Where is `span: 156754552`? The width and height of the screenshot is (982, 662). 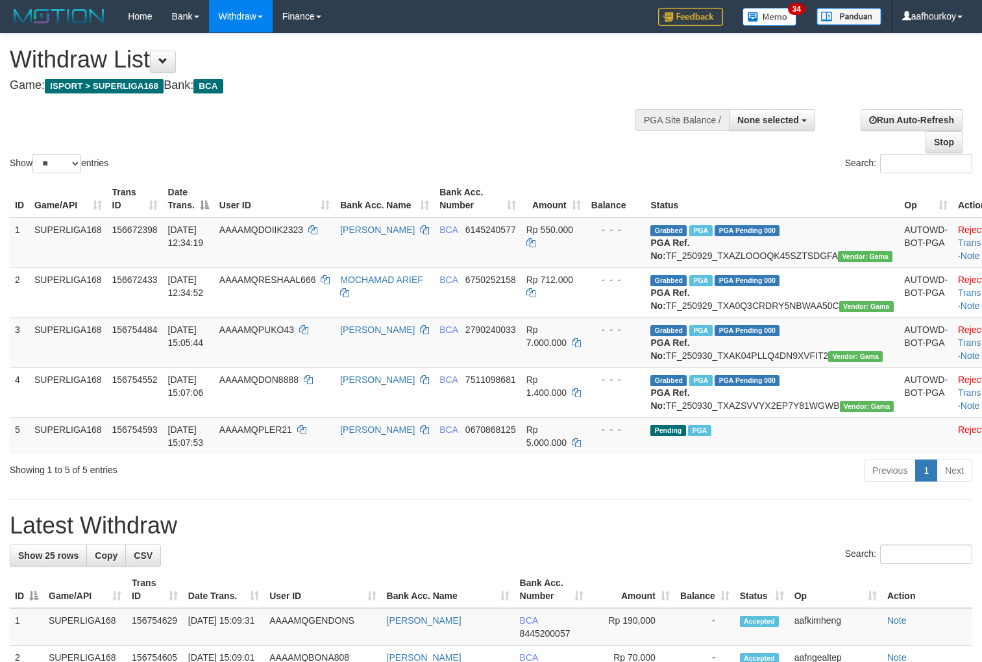 span: 156754552 is located at coordinates (135, 380).